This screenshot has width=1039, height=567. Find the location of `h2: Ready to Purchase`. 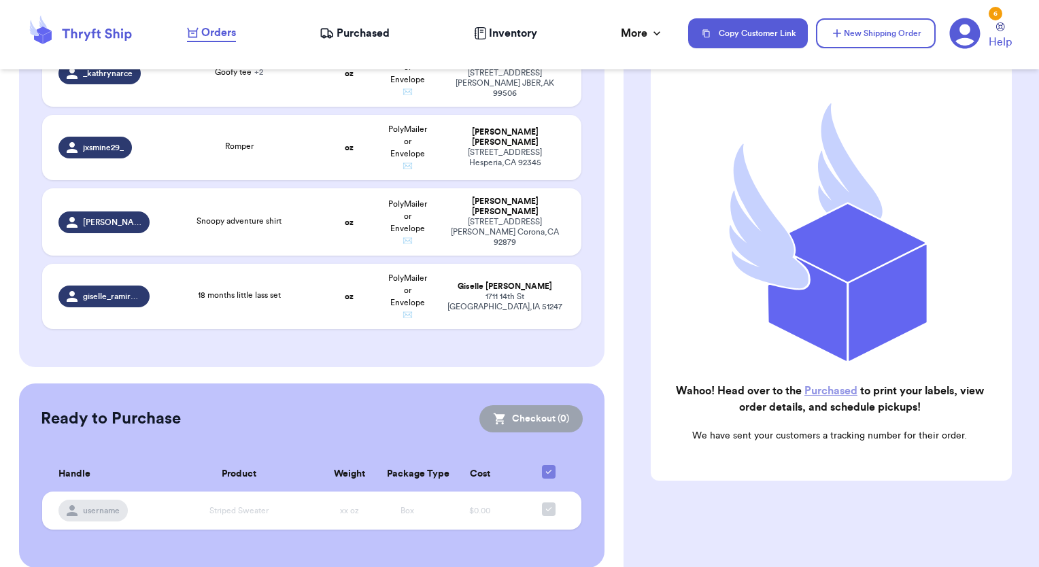

h2: Ready to Purchase is located at coordinates (111, 419).